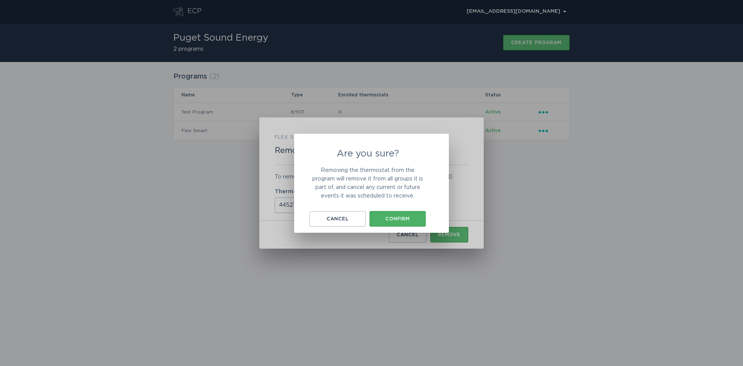 Image resolution: width=743 pixels, height=366 pixels. I want to click on div: Confirm, so click(398, 219).